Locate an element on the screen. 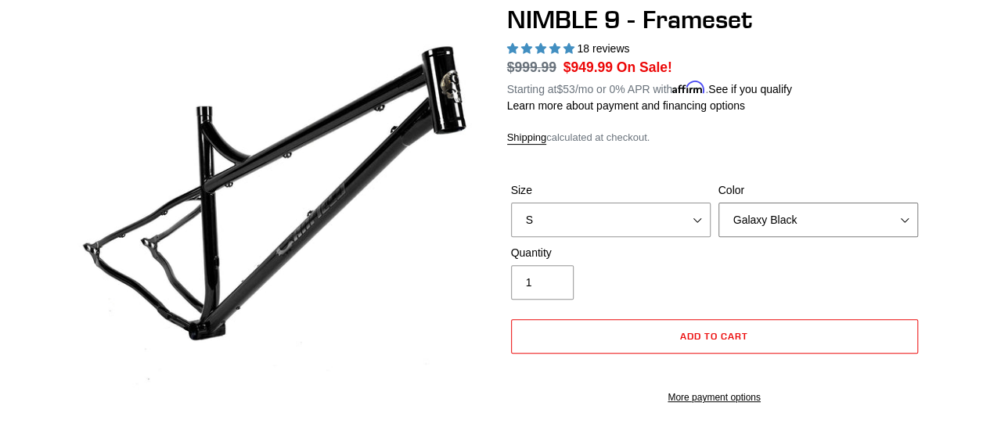  span: 4.89 stars is located at coordinates (542, 48).